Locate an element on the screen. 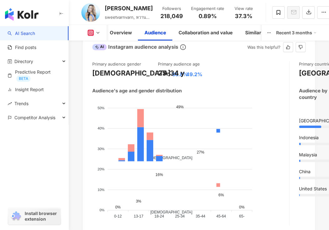 This screenshot has height=230, width=329. tspan: 18-24 is located at coordinates (159, 217).